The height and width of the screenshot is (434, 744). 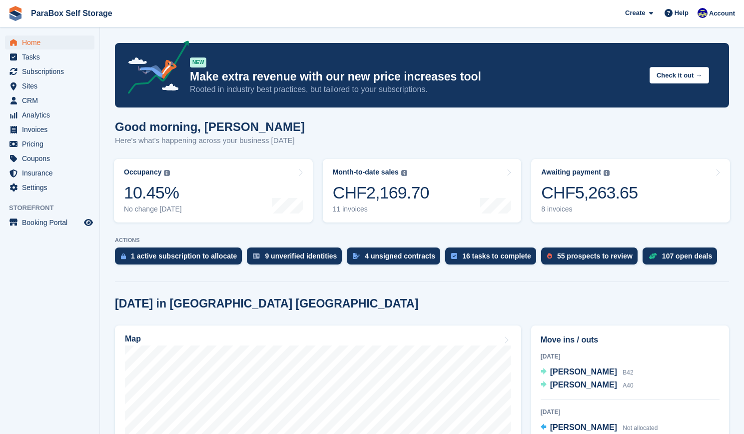 What do you see at coordinates (356, 256) in the screenshot?
I see `img: contract_signature_icon-13c848040528278c33f63329250d36e43548de30e8caae1d1a13099fd9432cc5.svg` at bounding box center [356, 256].